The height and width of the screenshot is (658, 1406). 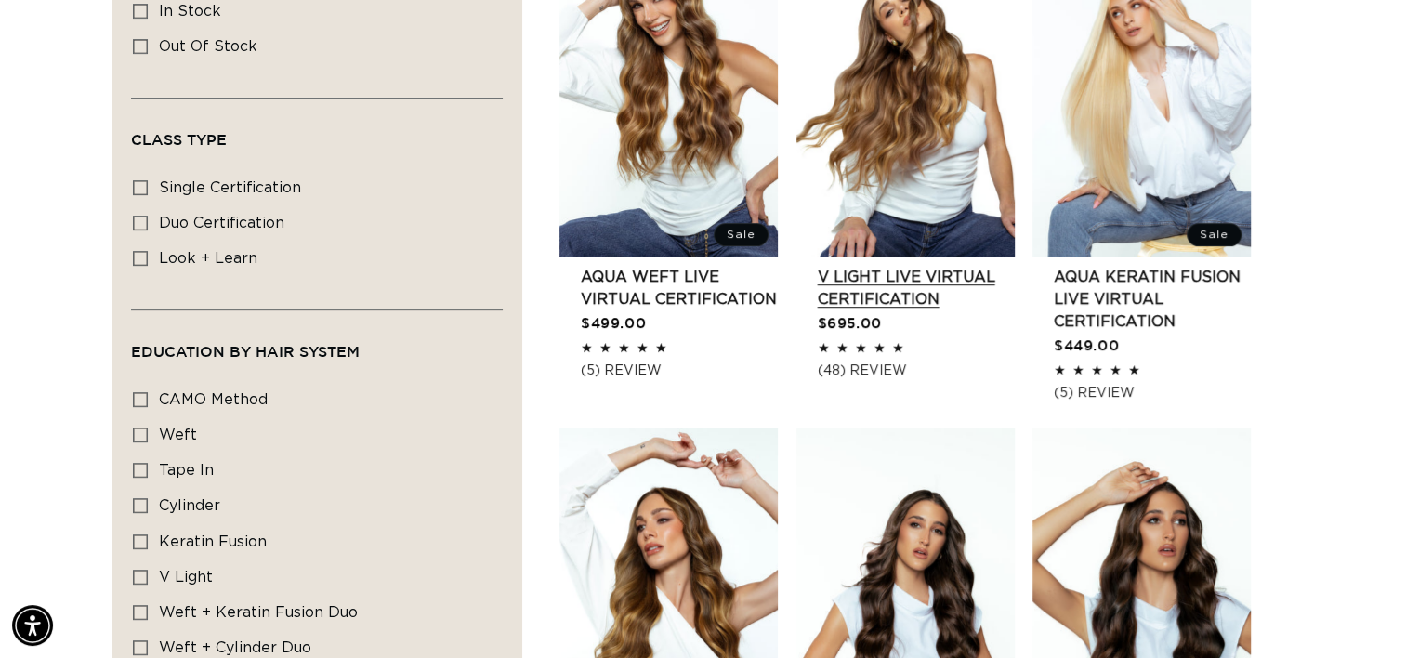 What do you see at coordinates (190, 506) in the screenshot?
I see `span: Cylinder` at bounding box center [190, 506].